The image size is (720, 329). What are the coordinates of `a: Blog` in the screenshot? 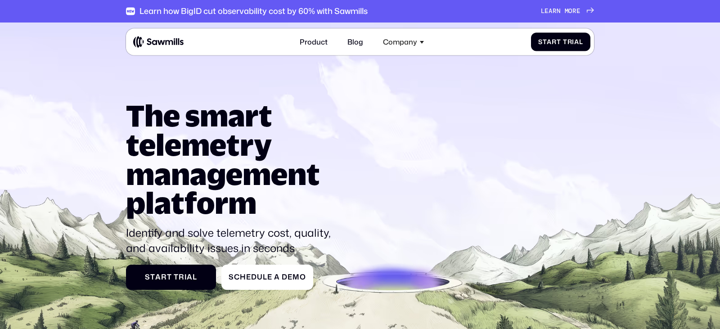 It's located at (355, 42).